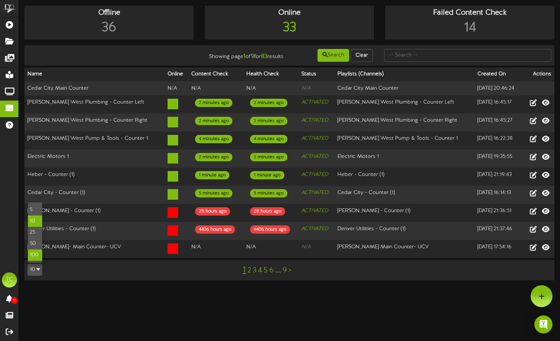 This screenshot has height=341, width=560. I want to click on th: Content Check, so click(216, 74).